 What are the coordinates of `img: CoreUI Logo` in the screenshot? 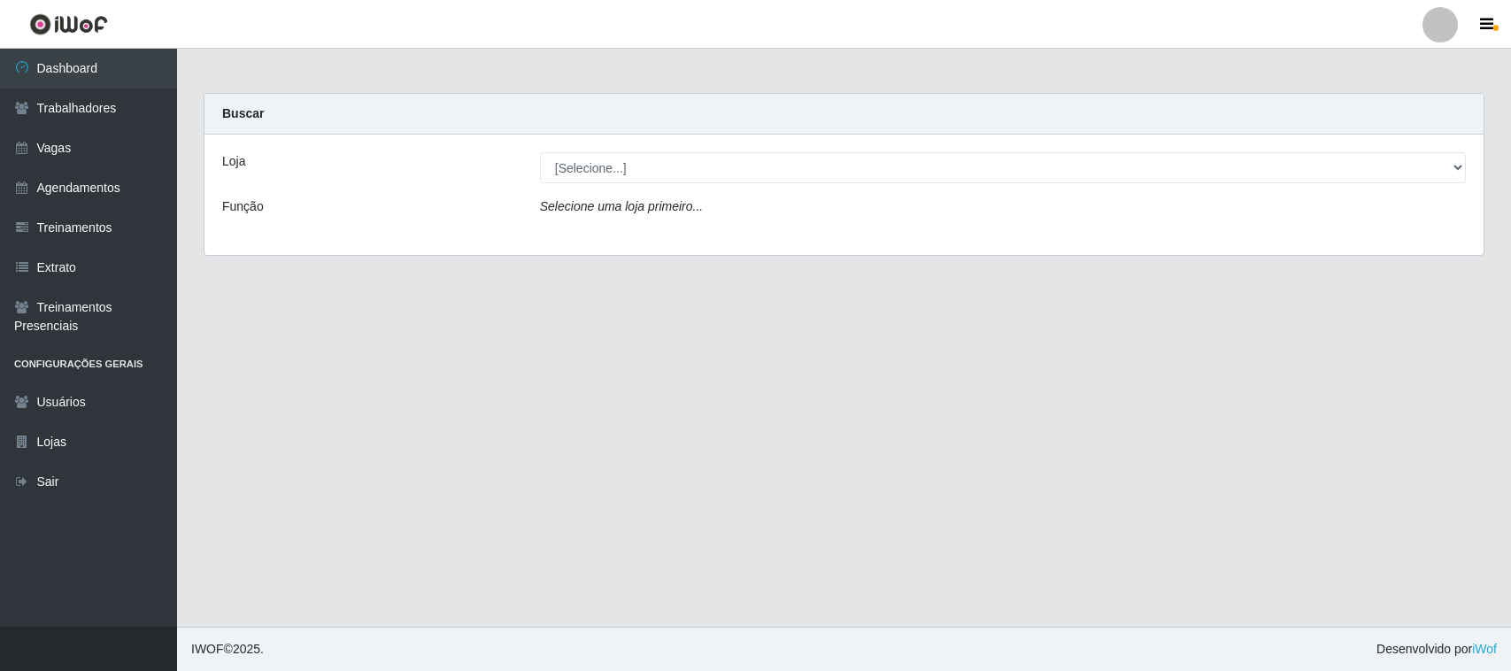 It's located at (68, 24).